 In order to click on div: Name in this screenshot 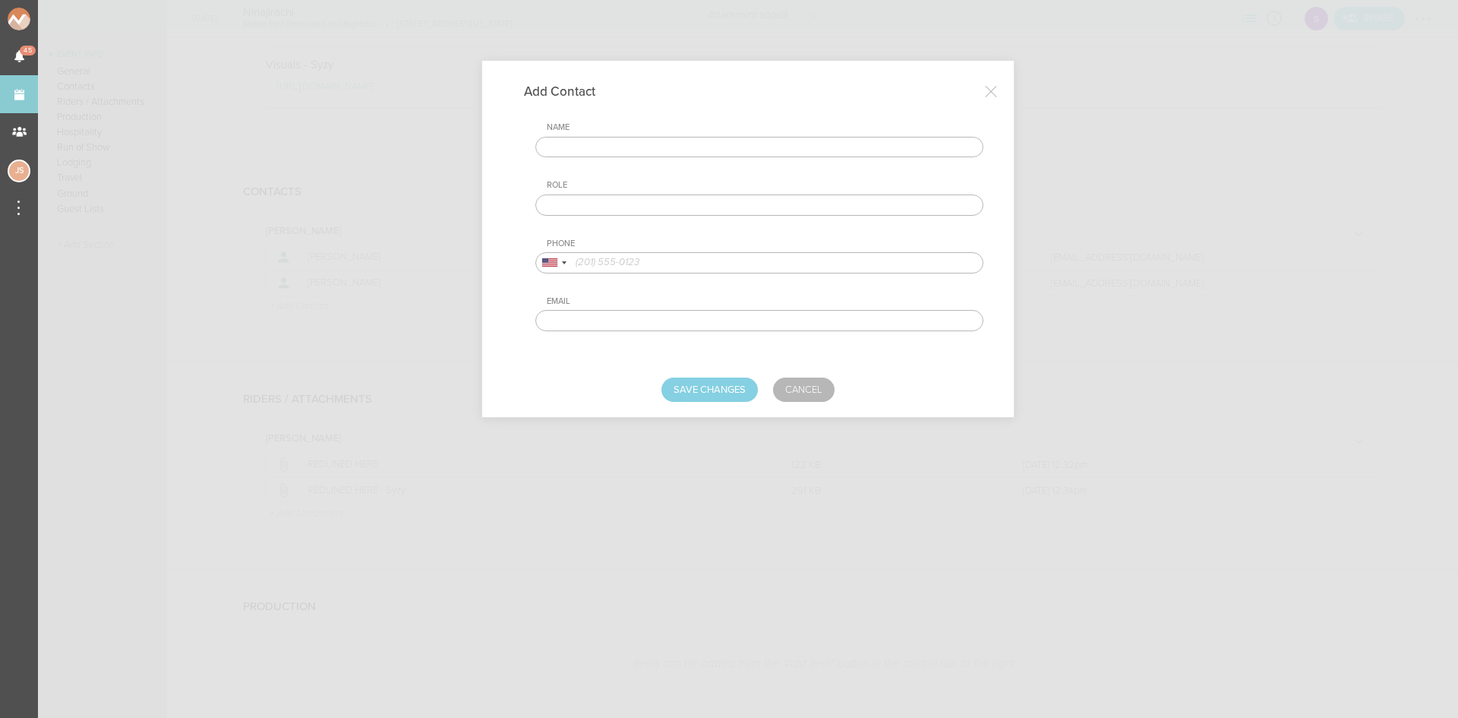, I will do `click(765, 128)`.